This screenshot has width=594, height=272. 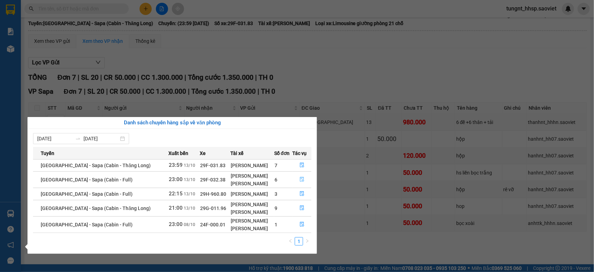 What do you see at coordinates (276, 165) in the screenshot?
I see `span: 7` at bounding box center [276, 165].